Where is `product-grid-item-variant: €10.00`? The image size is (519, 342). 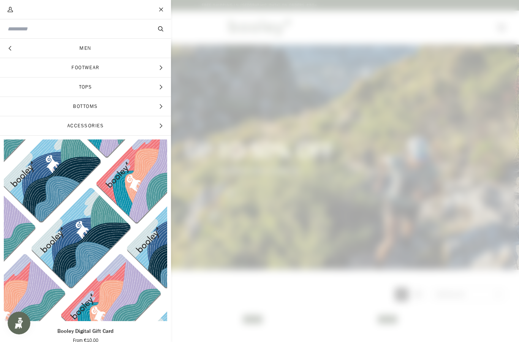 product-grid-item-variant: €10.00 is located at coordinates (86, 230).